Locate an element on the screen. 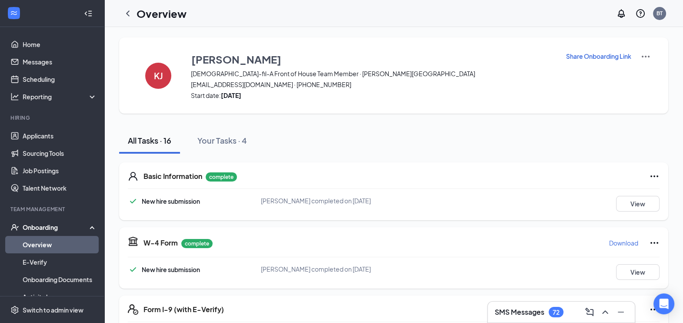  h3: SMS Messages is located at coordinates (519, 312).